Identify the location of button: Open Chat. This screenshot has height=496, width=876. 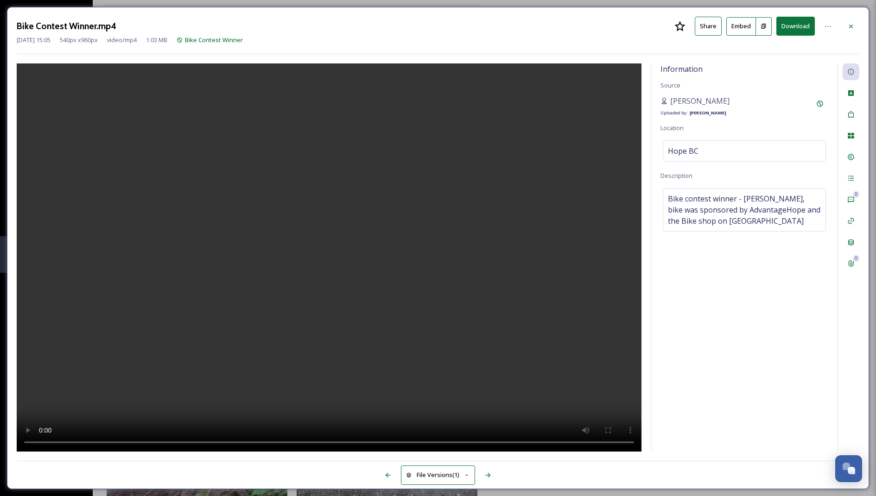
(848, 469).